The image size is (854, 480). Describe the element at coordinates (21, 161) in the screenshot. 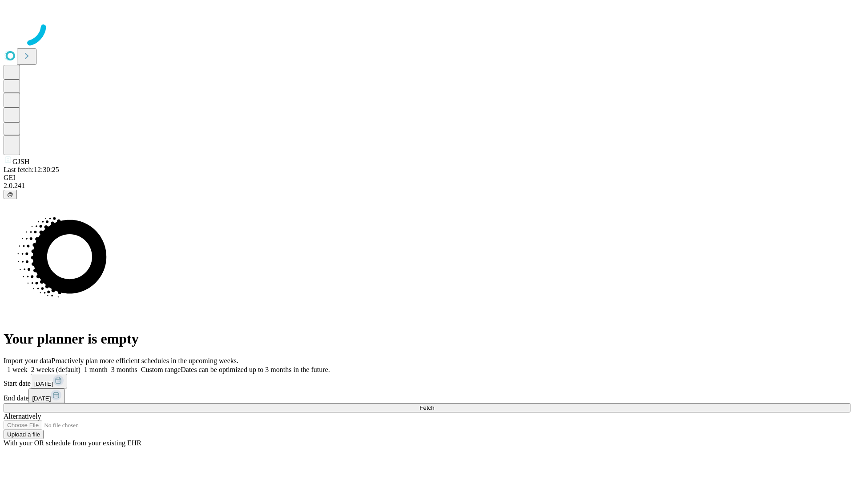

I see `span: GJSH` at that location.